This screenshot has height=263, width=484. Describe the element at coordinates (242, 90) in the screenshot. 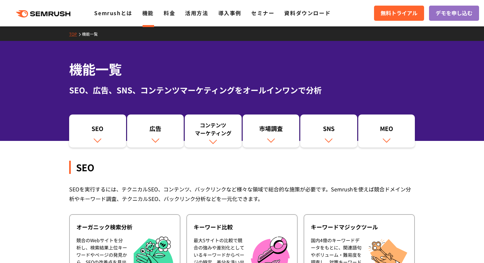

I see `div: SEO、広告、SNS、コンテンツマーケティングをオールインワンで分析` at that location.